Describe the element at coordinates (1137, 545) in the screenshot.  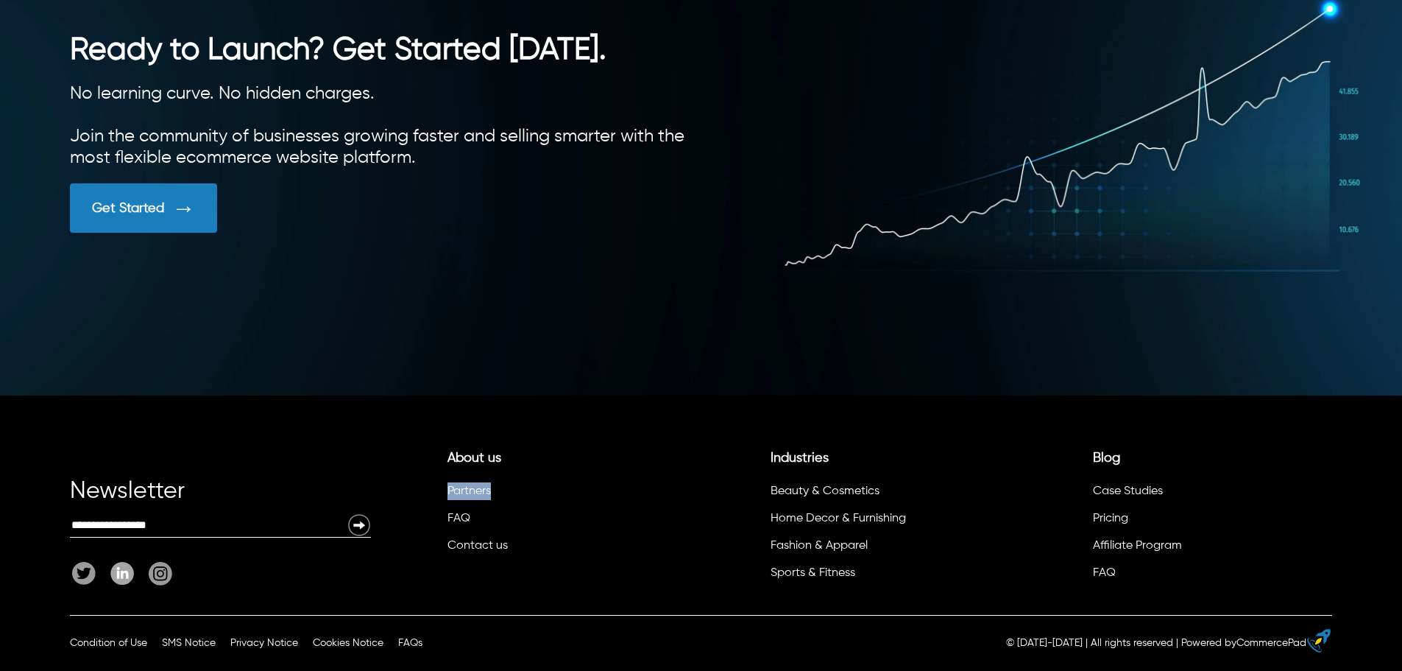
I see `a: Affiliate Program` at that location.